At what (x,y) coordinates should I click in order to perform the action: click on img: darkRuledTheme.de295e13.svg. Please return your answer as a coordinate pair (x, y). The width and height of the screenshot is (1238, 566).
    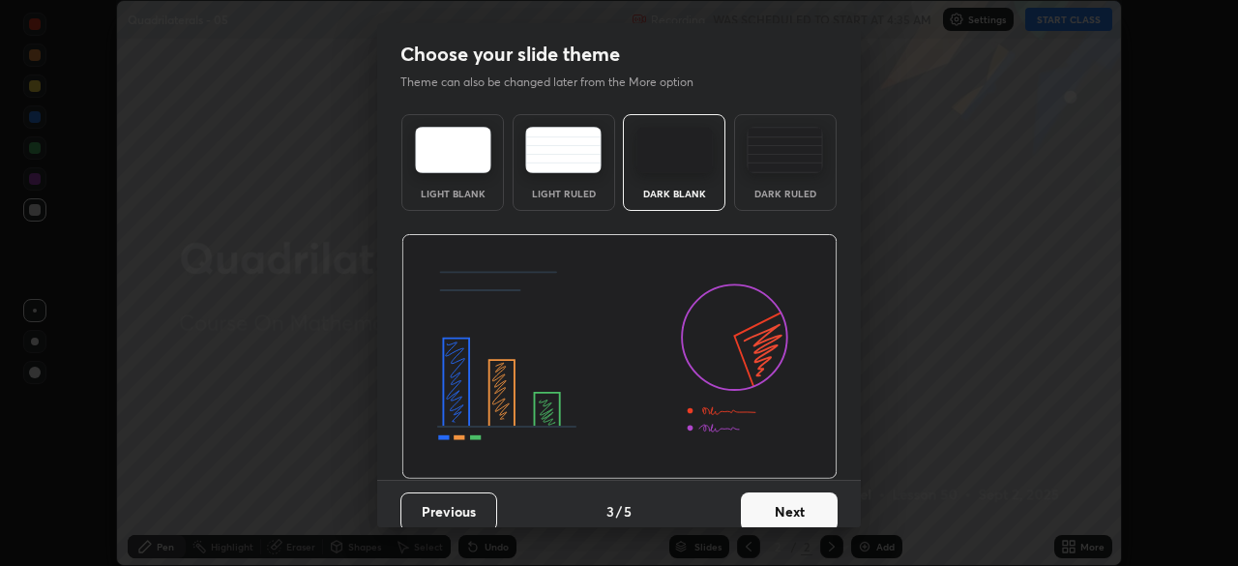
    Looking at the image, I should click on (784, 150).